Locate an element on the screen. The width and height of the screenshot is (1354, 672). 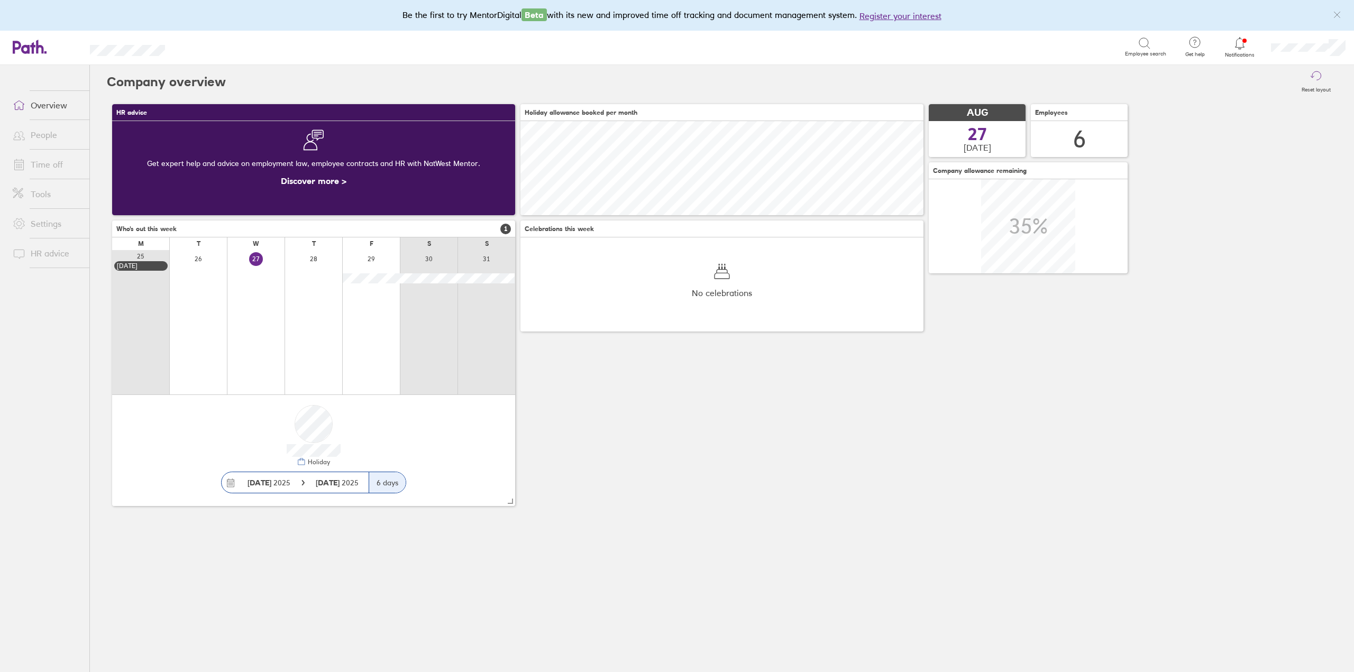
span: AUG is located at coordinates (977, 113).